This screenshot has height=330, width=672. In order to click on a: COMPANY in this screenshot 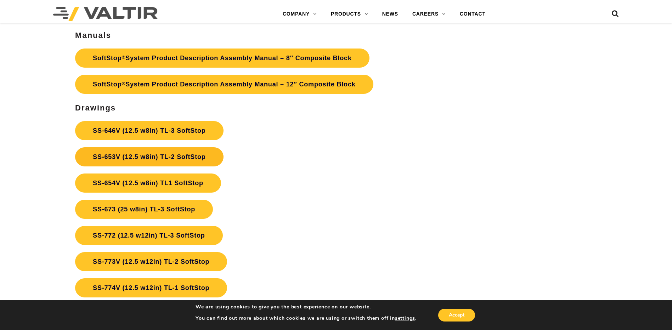, I will do `click(300, 14)`.